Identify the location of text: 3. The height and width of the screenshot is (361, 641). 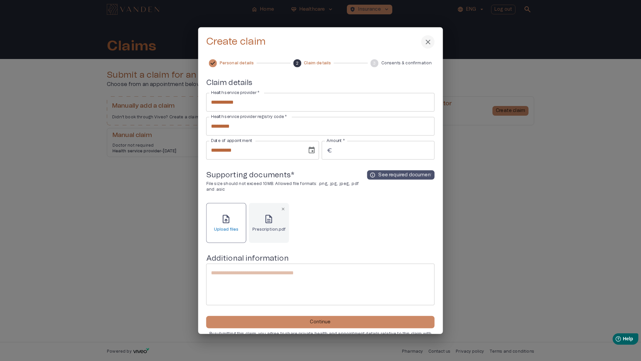
(374, 63).